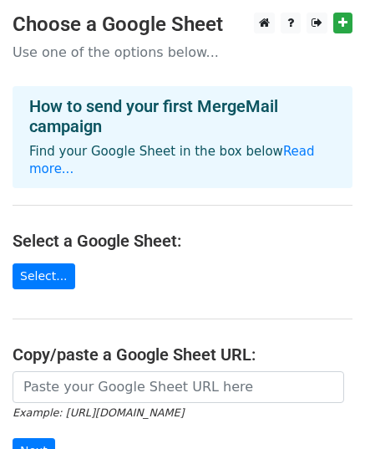 Image resolution: width=365 pixels, height=449 pixels. I want to click on h4: Select a Google Sheet:, so click(182, 241).